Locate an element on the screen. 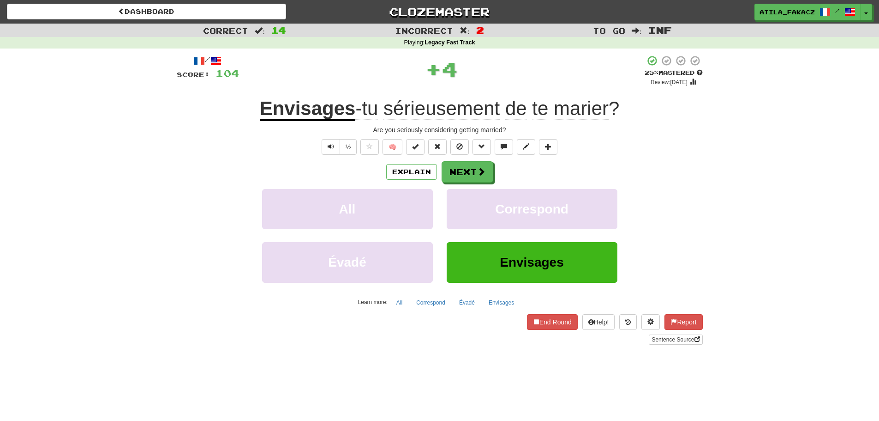 Image resolution: width=879 pixels, height=421 pixels. span: Score: is located at coordinates (193, 74).